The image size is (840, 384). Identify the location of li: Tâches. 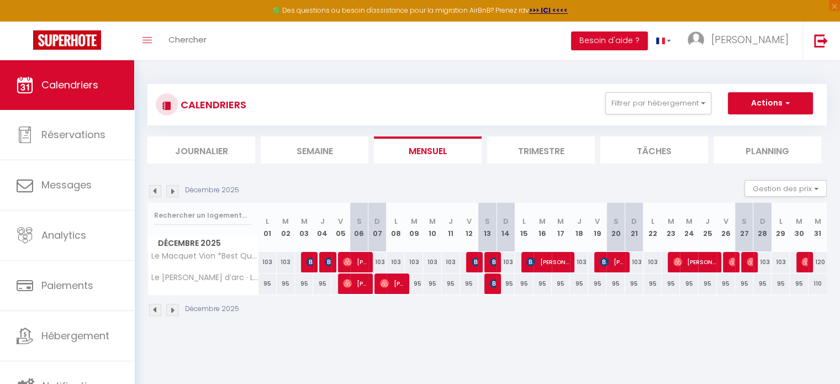
(654, 150).